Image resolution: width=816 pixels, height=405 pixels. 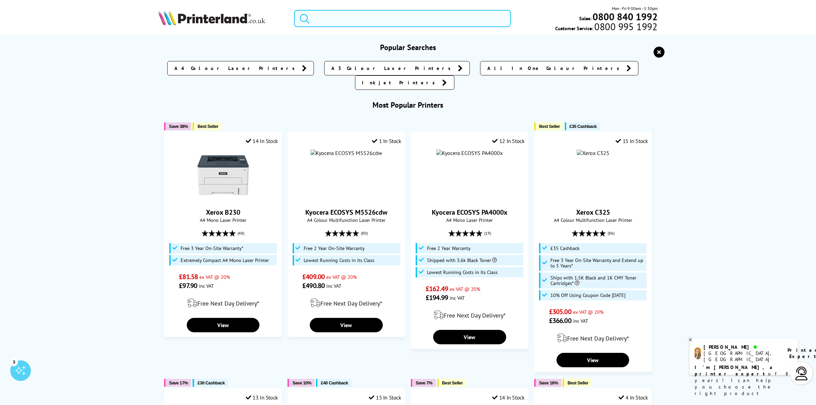 What do you see at coordinates (607, 27) in the screenshot?
I see `span: Customer Service:` at bounding box center [607, 27].